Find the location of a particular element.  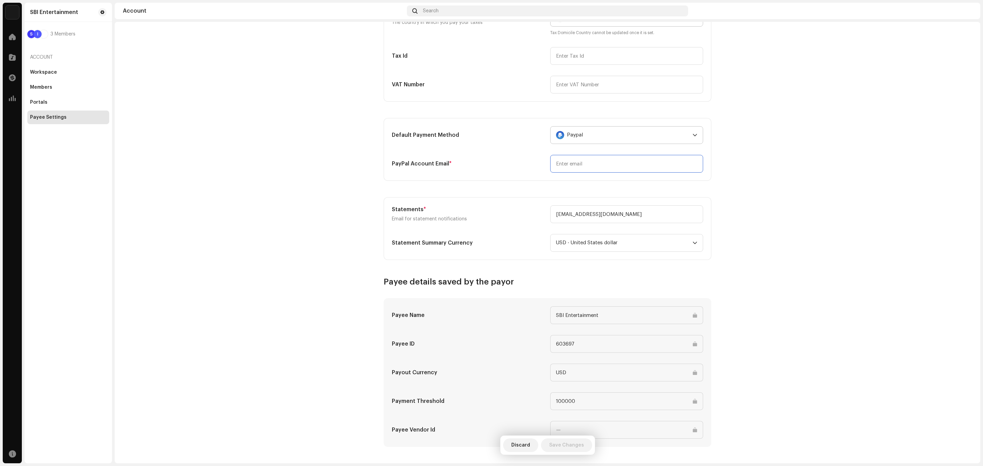

h5: PayPal Account Email is located at coordinates (468, 164).